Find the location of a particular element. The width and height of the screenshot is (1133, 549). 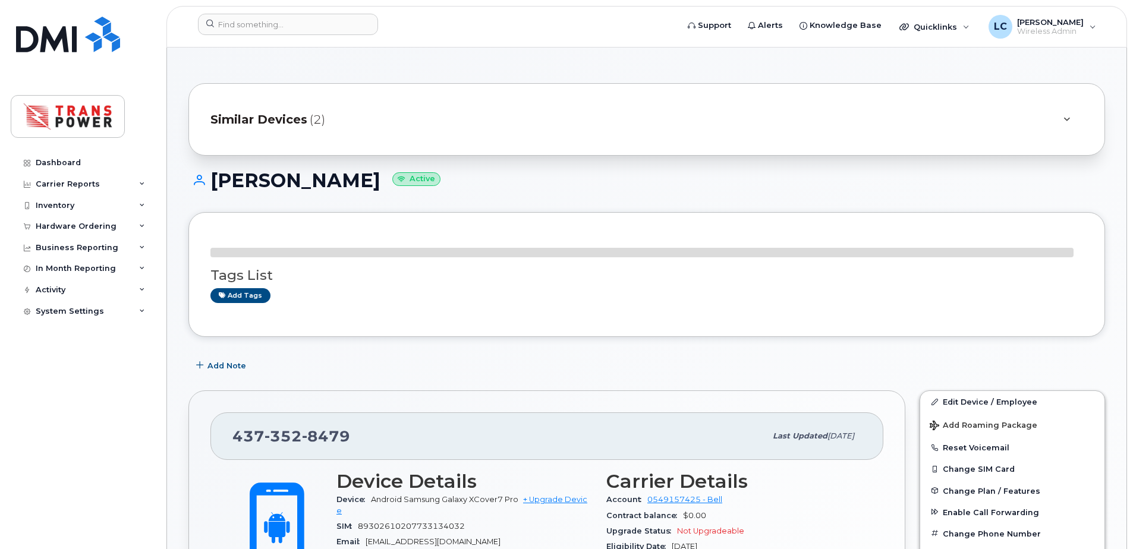

span: 437 is located at coordinates (291, 436).